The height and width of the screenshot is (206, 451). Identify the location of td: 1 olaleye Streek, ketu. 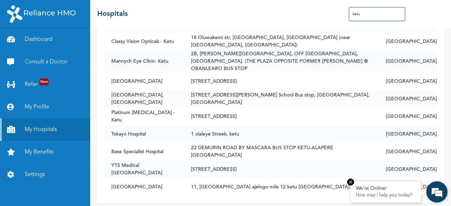
(281, 134).